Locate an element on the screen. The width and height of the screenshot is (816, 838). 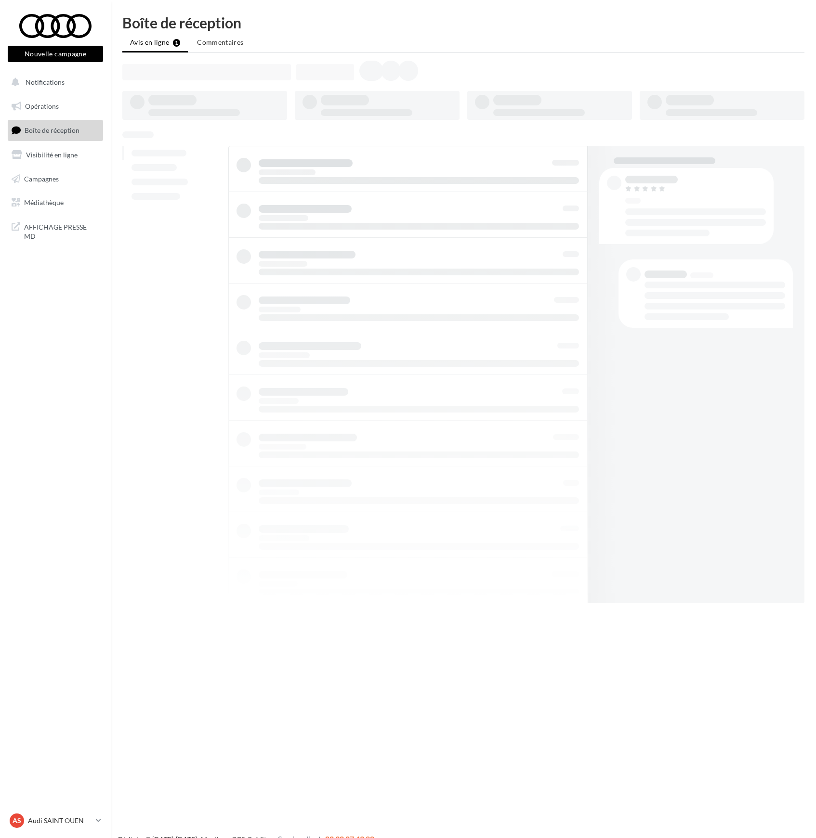
a: Campagnes is located at coordinates (55, 179).